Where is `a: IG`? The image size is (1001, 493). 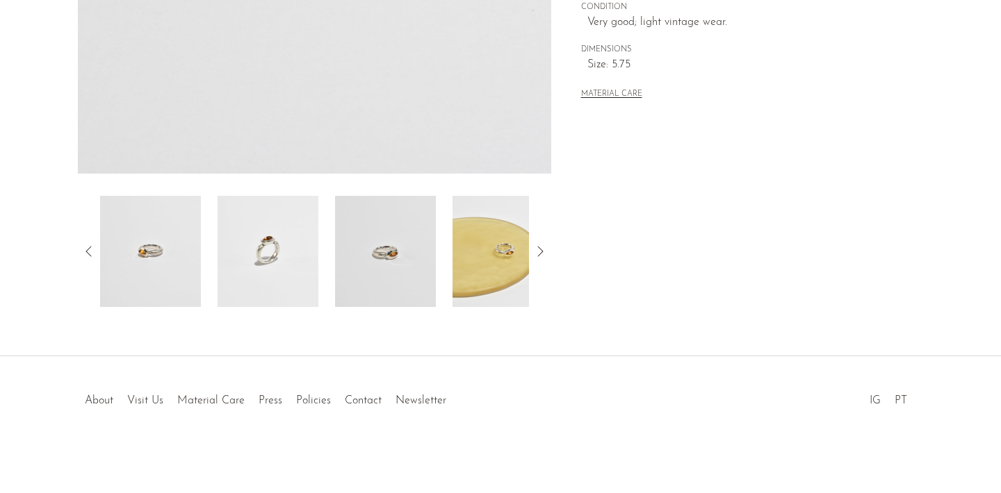 a: IG is located at coordinates (875, 401).